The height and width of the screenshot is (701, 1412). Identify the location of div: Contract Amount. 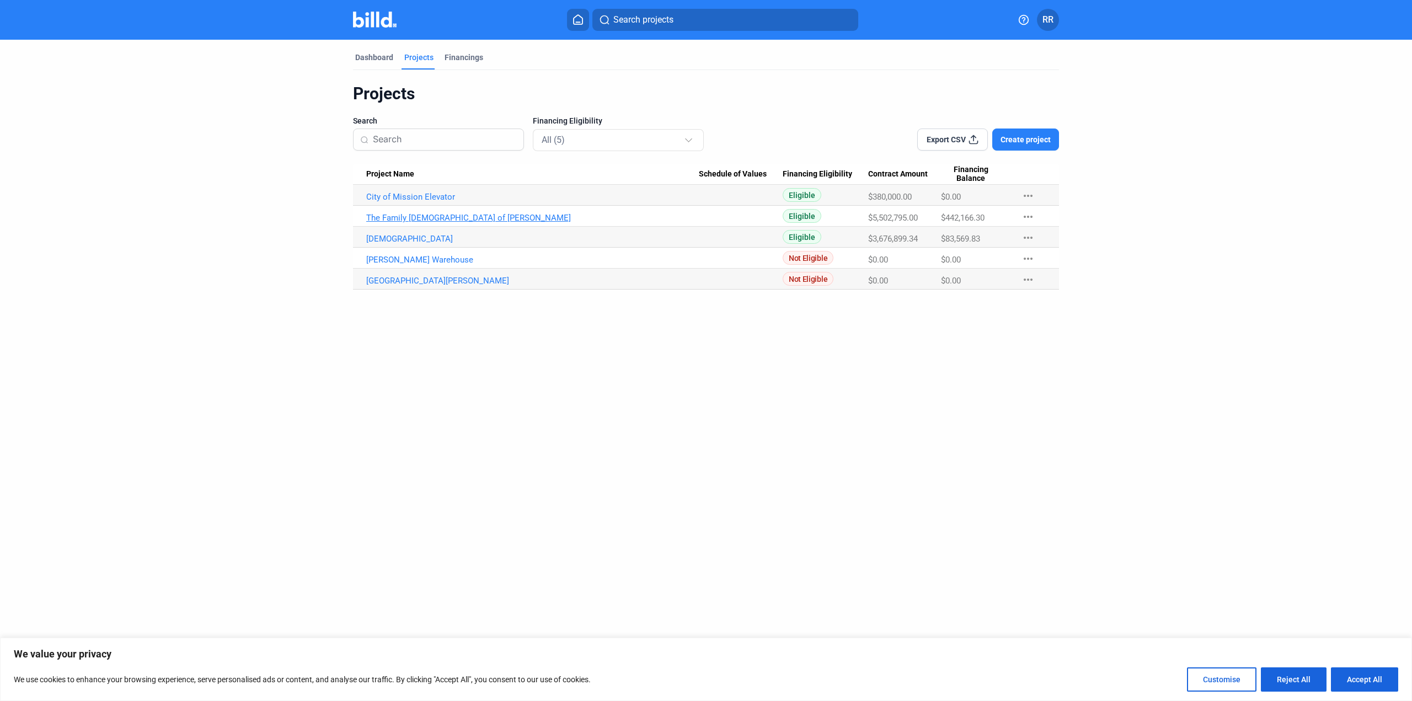
(905, 174).